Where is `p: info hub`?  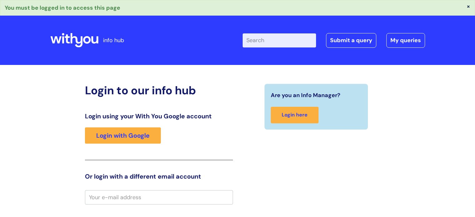
p: info hub is located at coordinates (113, 40).